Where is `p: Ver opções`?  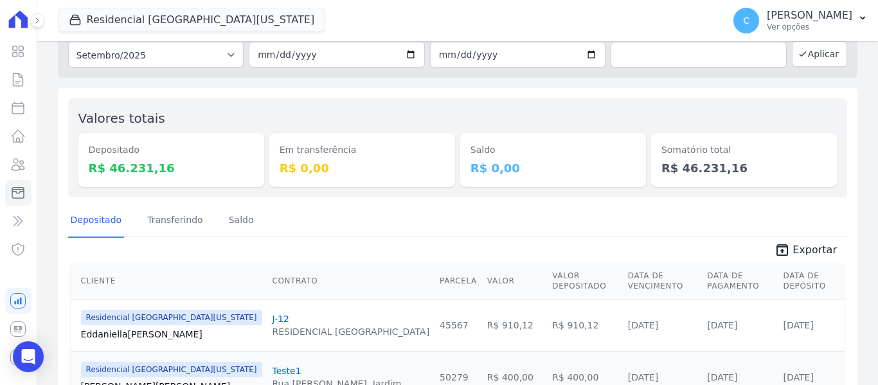
p: Ver opções is located at coordinates (809, 27).